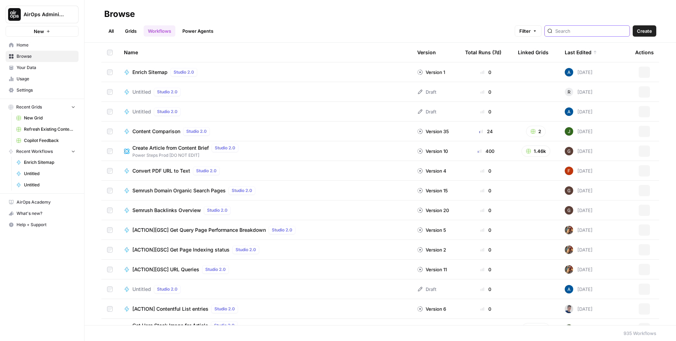 The height and width of the screenshot is (341, 676). Describe the element at coordinates (198, 31) in the screenshot. I see `a: Power Agents` at that location.